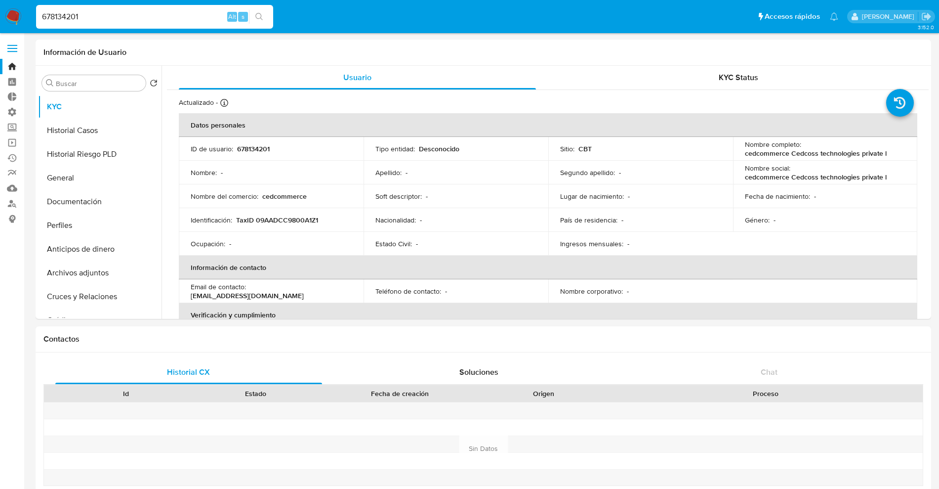 The height and width of the screenshot is (489, 939). Describe the element at coordinates (439, 149) in the screenshot. I see `p: Desconocido` at that location.